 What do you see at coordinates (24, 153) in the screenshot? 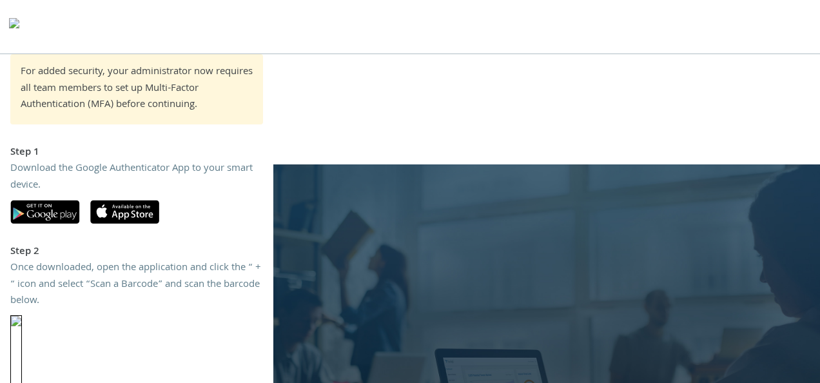
I see `strong: Step 1` at bounding box center [24, 153].